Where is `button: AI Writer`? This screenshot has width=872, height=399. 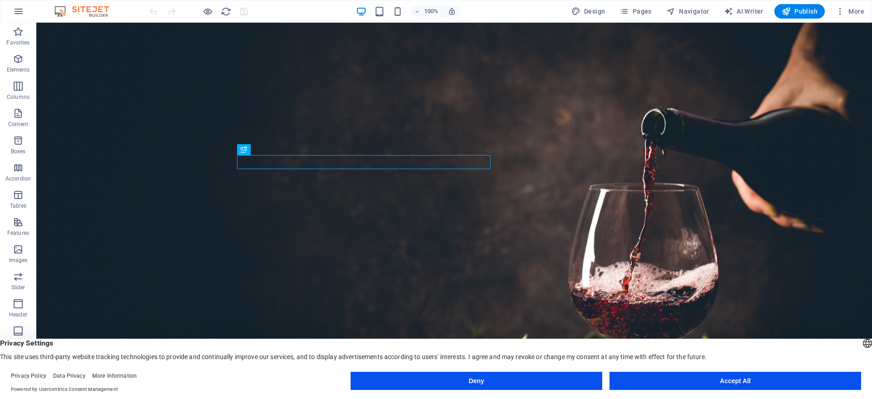 button: AI Writer is located at coordinates (743, 11).